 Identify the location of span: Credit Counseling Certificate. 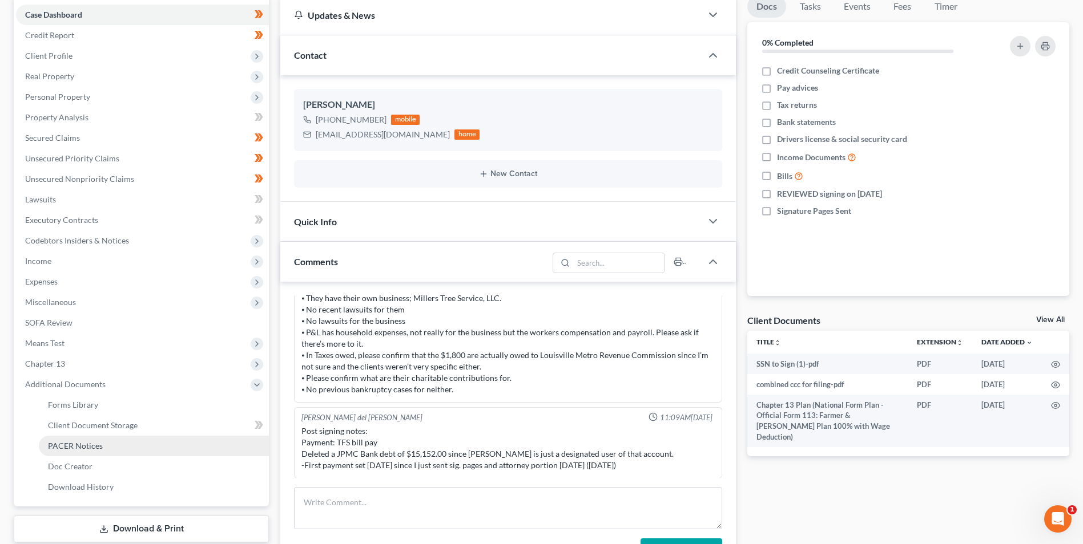
(827, 71).